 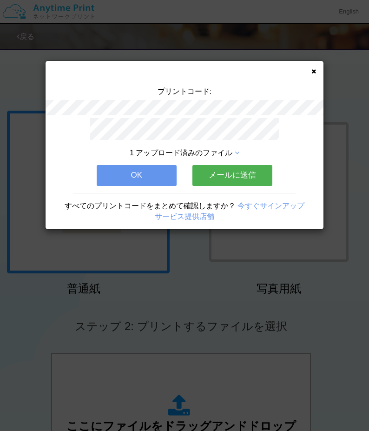 I want to click on a: サービス提供店舗, so click(x=185, y=216).